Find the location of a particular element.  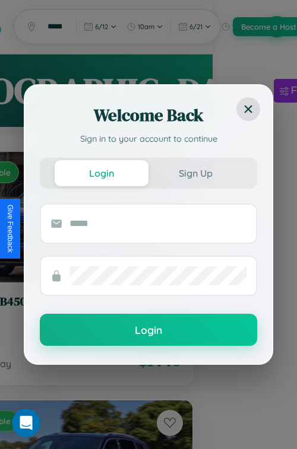

button: Sign Up is located at coordinates (195, 173).